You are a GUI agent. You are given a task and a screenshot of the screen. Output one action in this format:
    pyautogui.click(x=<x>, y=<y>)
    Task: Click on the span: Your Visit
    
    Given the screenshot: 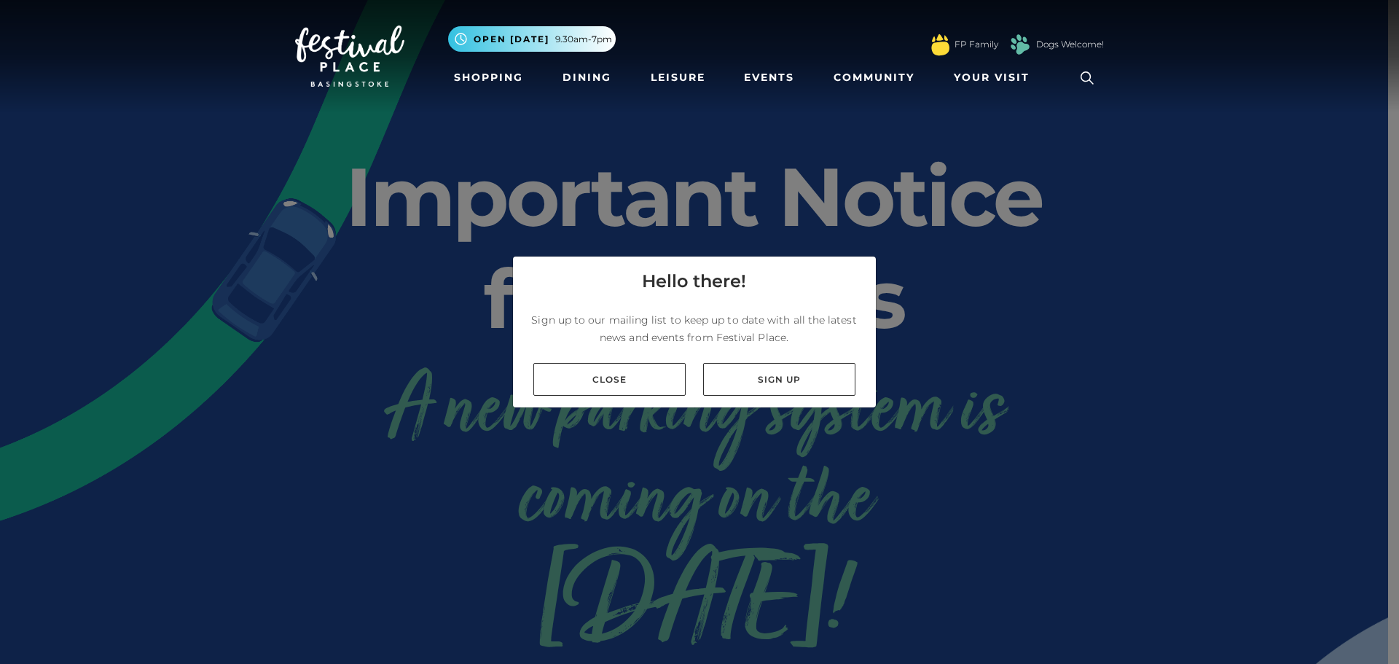 What is the action you would take?
    pyautogui.click(x=992, y=77)
    